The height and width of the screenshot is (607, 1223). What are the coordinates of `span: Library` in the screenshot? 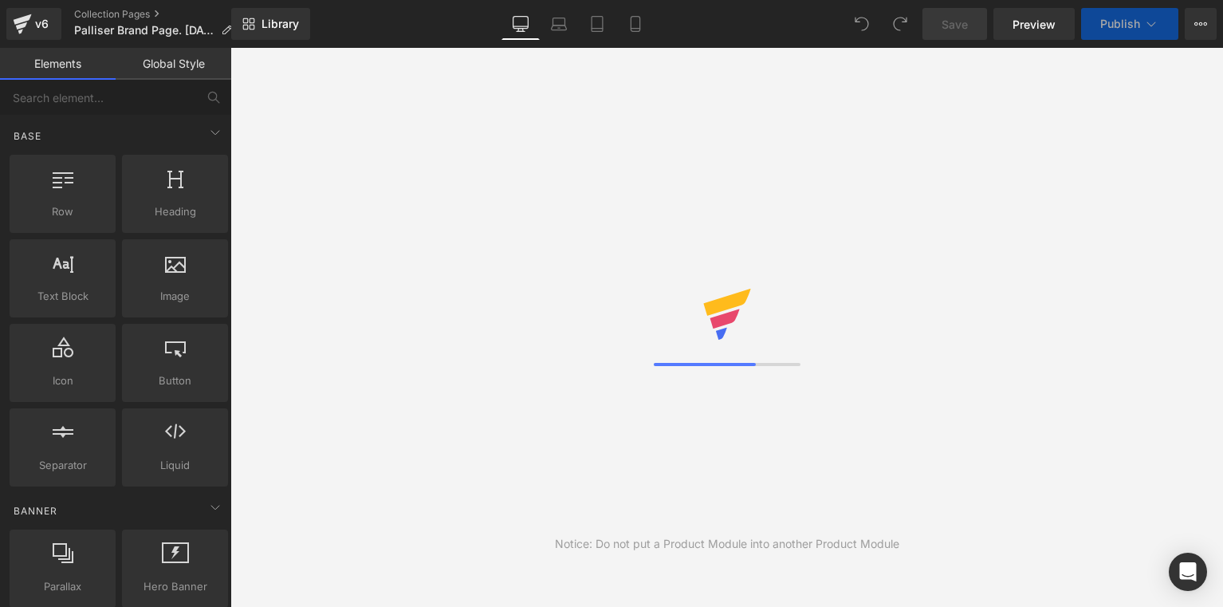 It's located at (280, 24).